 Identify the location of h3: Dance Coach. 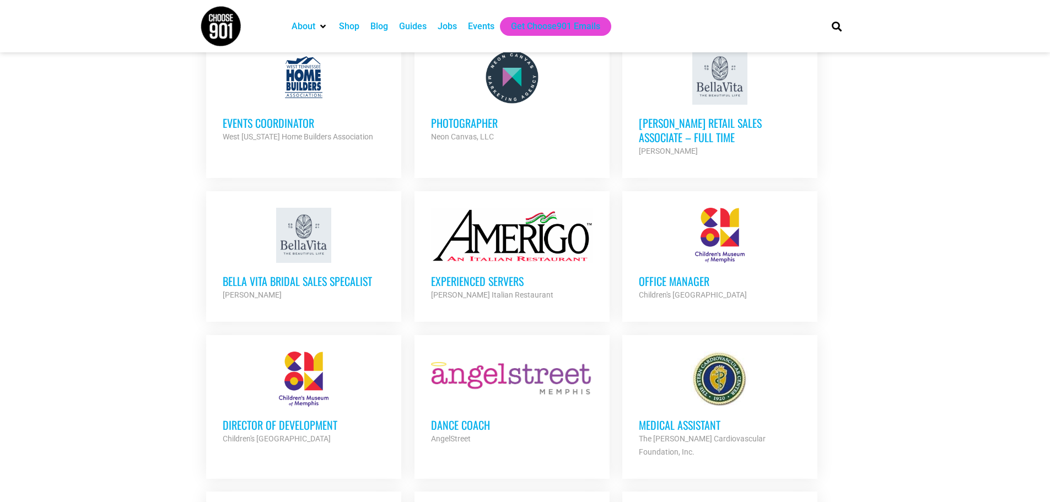
(512, 425).